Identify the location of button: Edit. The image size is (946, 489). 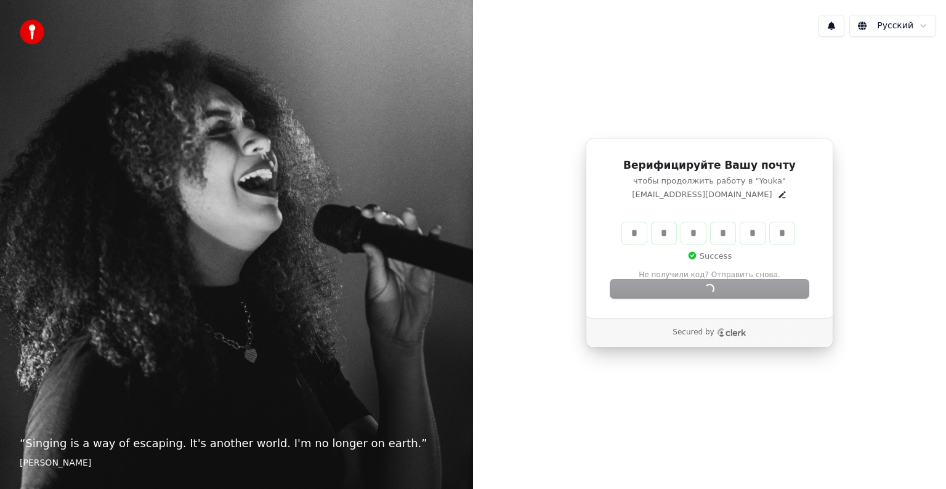
(782, 195).